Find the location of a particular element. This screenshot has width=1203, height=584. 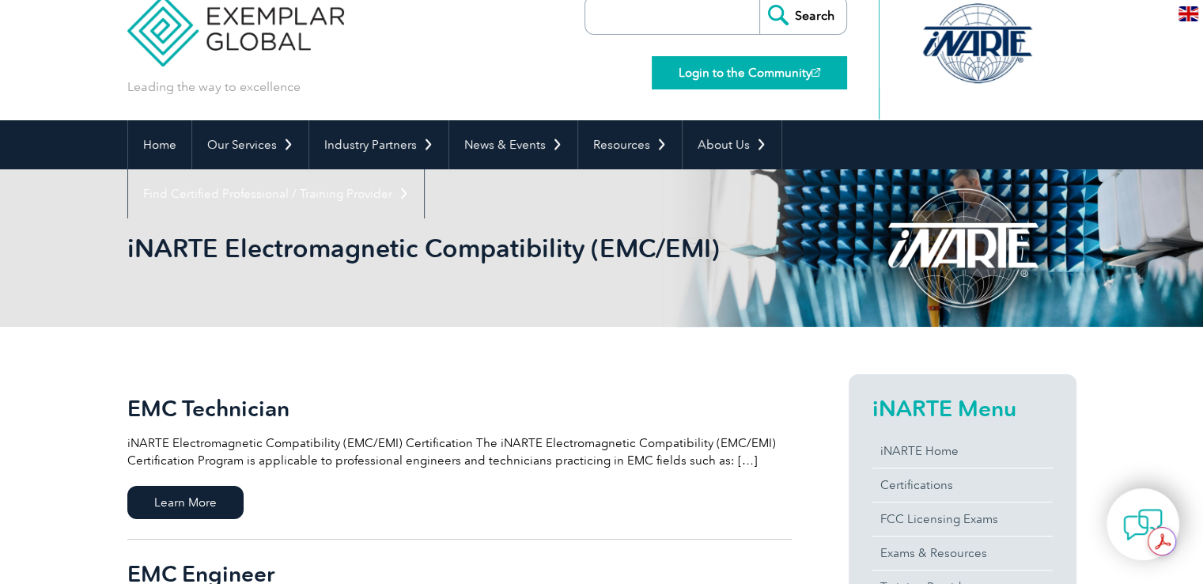

img: en is located at coordinates (1188, 13).